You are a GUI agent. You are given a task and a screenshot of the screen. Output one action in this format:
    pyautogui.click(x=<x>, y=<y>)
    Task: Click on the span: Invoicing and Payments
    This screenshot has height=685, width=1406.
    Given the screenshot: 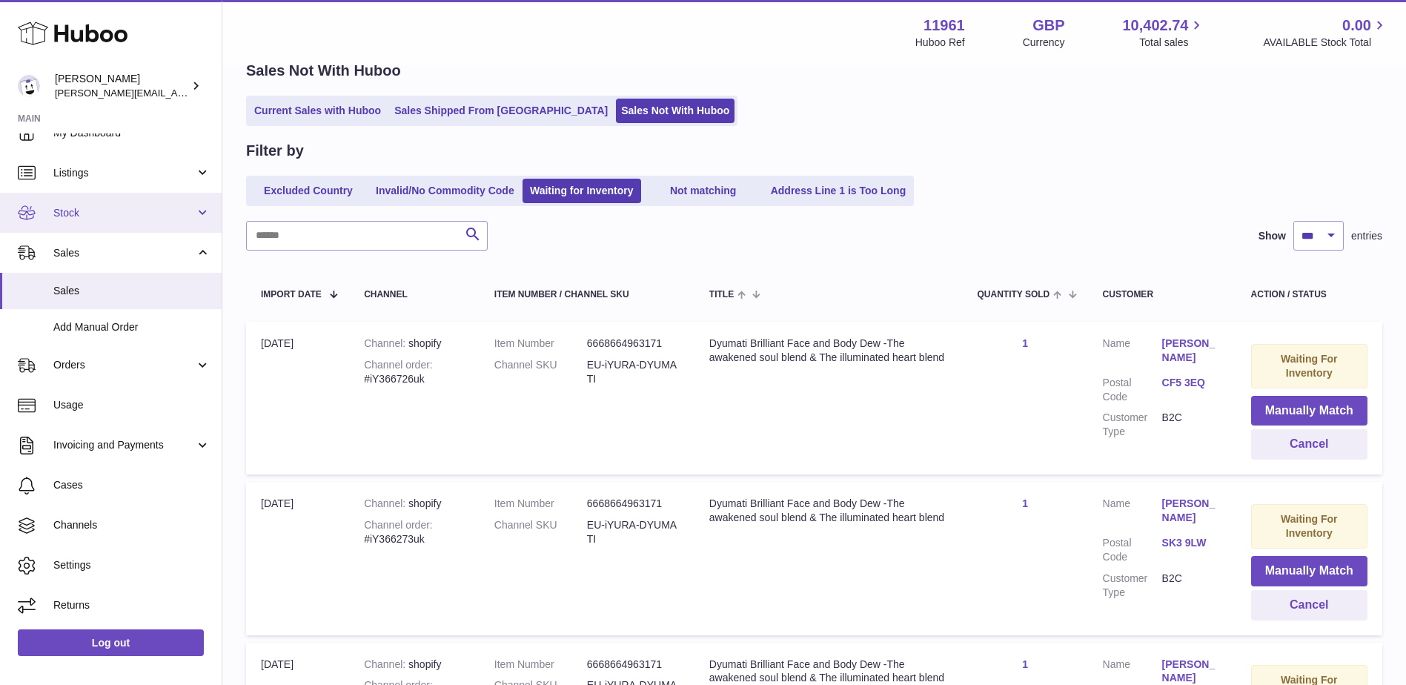 What is the action you would take?
    pyautogui.click(x=124, y=445)
    